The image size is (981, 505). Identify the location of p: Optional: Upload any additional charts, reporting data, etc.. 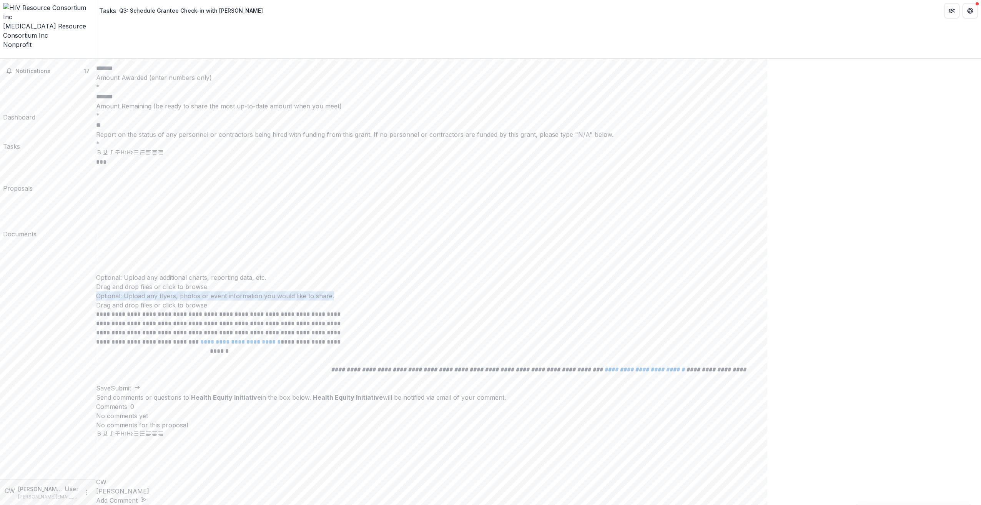
(539, 278).